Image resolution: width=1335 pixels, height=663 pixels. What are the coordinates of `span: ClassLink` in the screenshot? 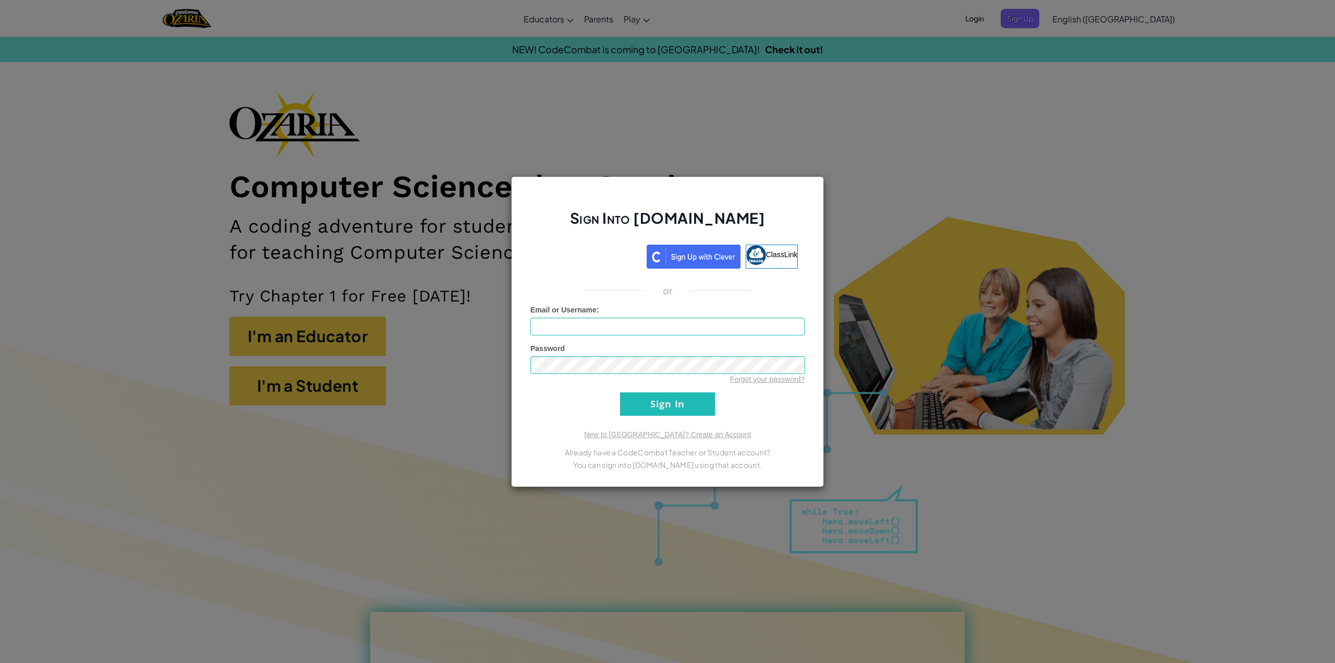 It's located at (782, 254).